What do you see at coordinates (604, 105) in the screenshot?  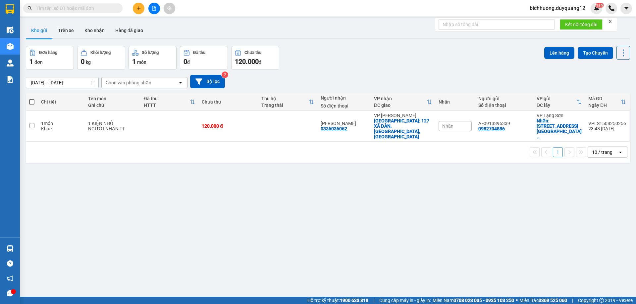 I see `div: Ngày ĐH` at bounding box center [604, 105].